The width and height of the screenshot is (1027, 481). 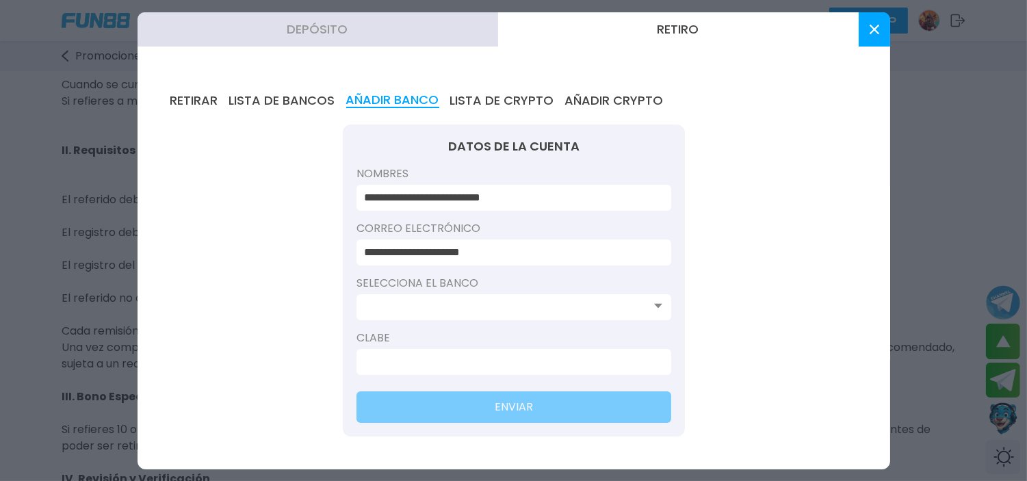 What do you see at coordinates (678, 29) in the screenshot?
I see `button: Retiro` at bounding box center [678, 29].